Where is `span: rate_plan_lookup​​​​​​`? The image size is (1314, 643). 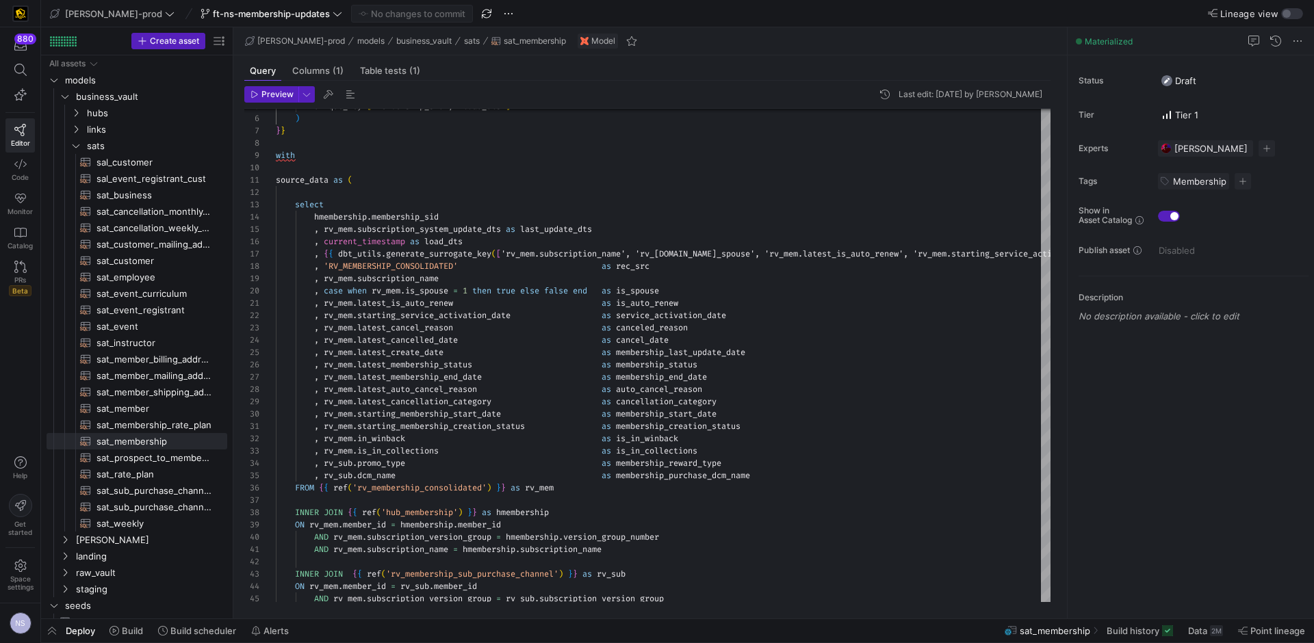 span: rate_plan_lookup​​​​​​ is located at coordinates (144, 622).